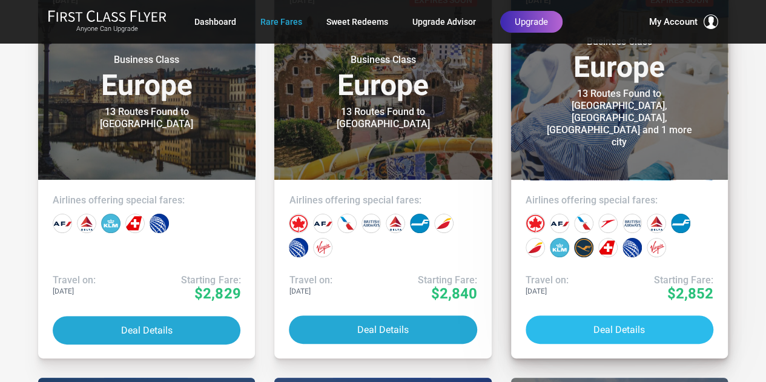 Image resolution: width=766 pixels, height=382 pixels. I want to click on a: Upgrade Advisor, so click(444, 22).